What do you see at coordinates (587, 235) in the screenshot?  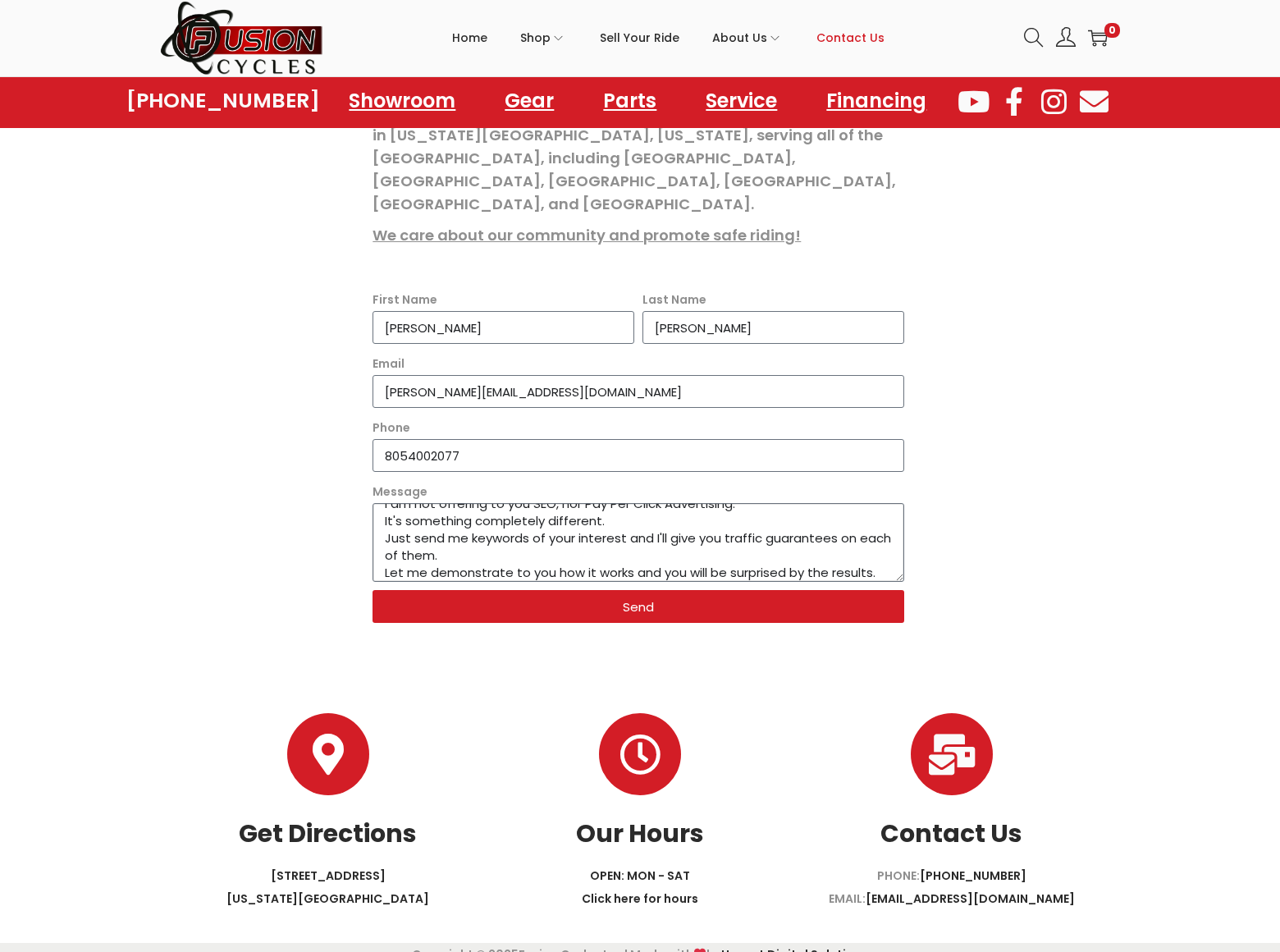 I see `span: We care about our community and promote safe riding!` at bounding box center [587, 235].